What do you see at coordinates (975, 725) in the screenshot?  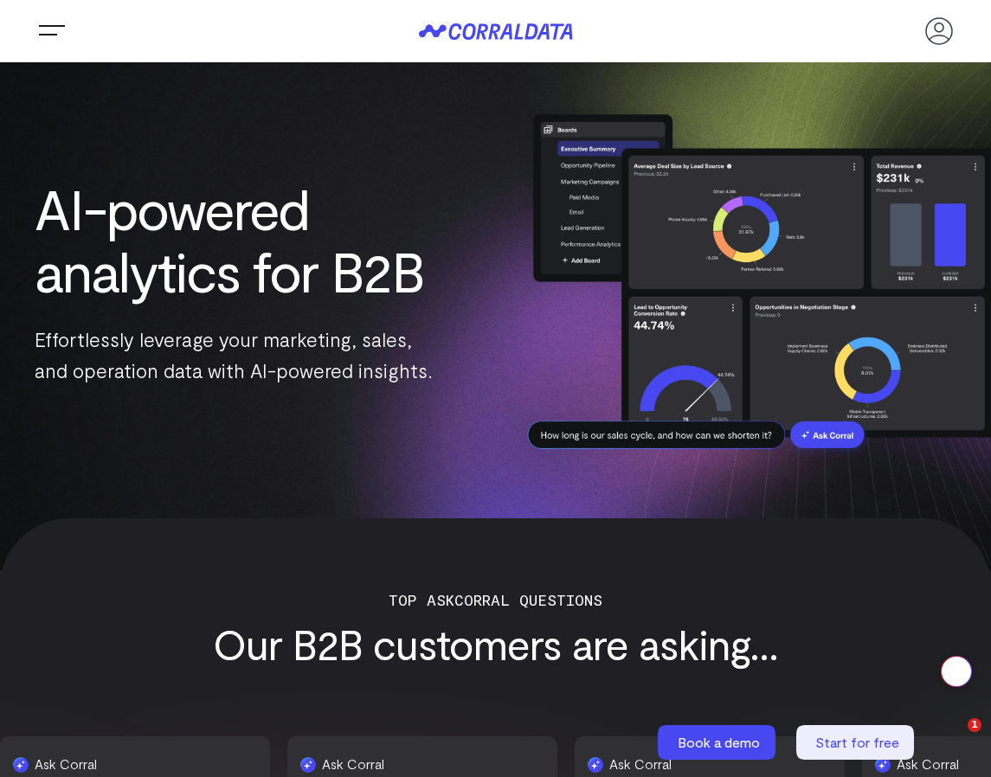 I see `span: 1` at bounding box center [975, 725].